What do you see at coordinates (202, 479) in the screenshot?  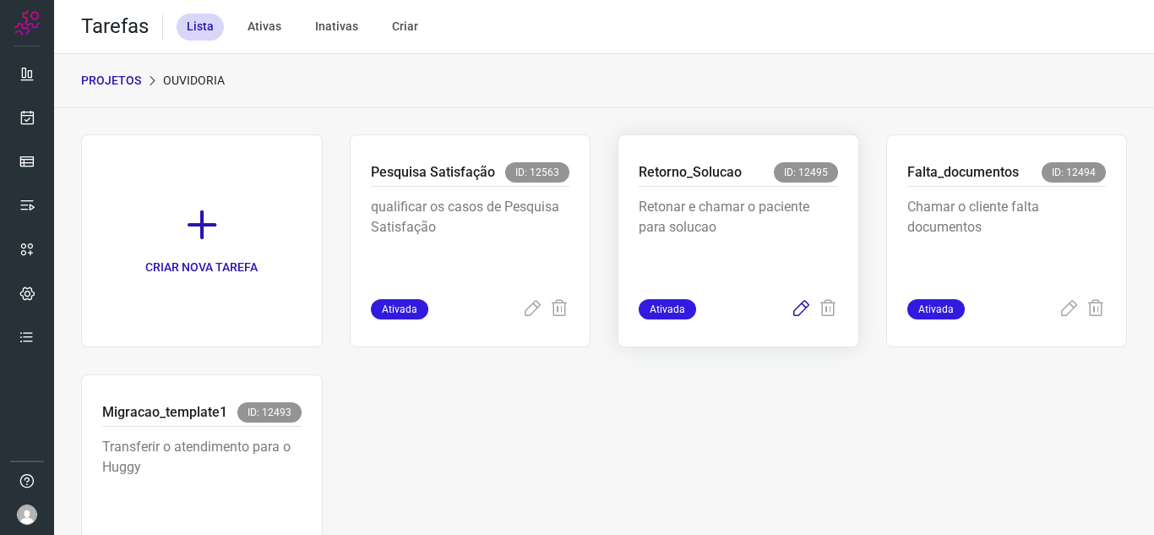 I see `p: Transferir o atendimento para o Huggy` at bounding box center [202, 479].